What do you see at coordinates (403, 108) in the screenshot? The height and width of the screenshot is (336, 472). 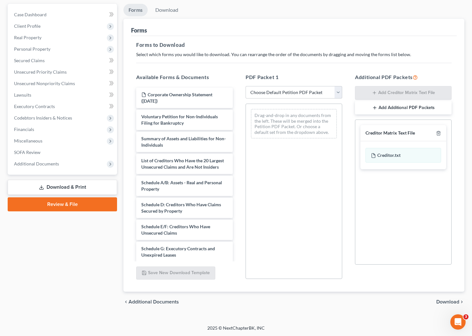 I see `button: Add Additional PDF Packets` at bounding box center [403, 108].